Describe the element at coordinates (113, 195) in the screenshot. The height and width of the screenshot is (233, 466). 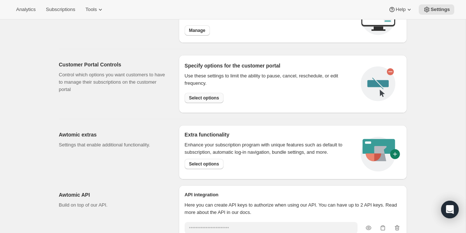
I see `h2: Awtomic API` at that location.